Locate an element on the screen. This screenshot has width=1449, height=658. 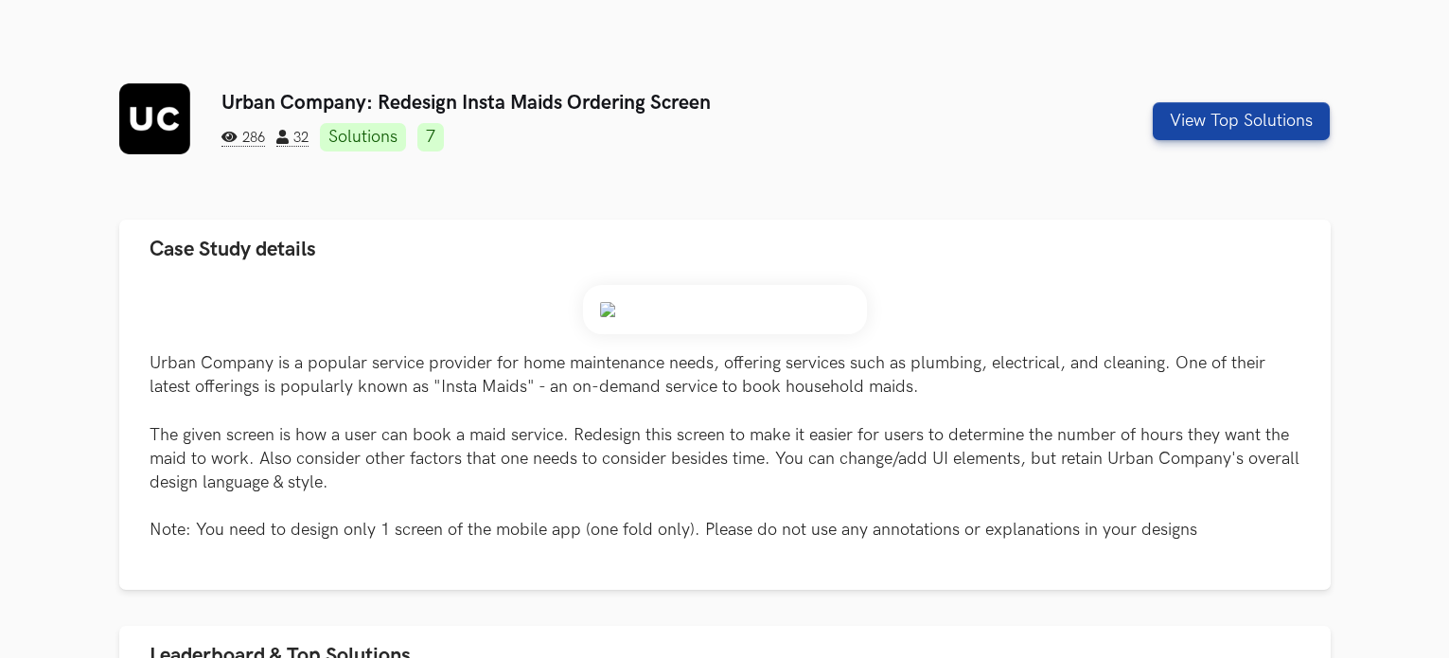
h3: Urban Company: Redesign Insta Maids Ordering Screen is located at coordinates (622, 102).